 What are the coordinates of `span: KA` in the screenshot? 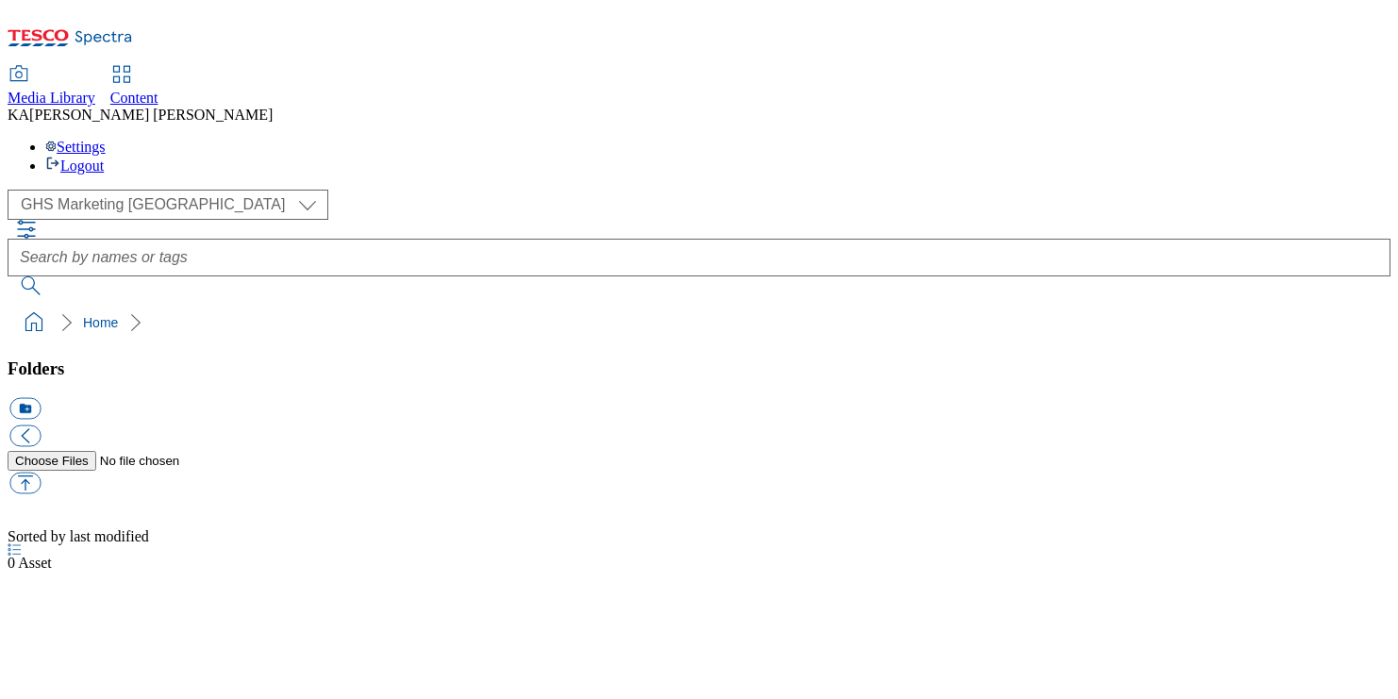 It's located at (18, 114).